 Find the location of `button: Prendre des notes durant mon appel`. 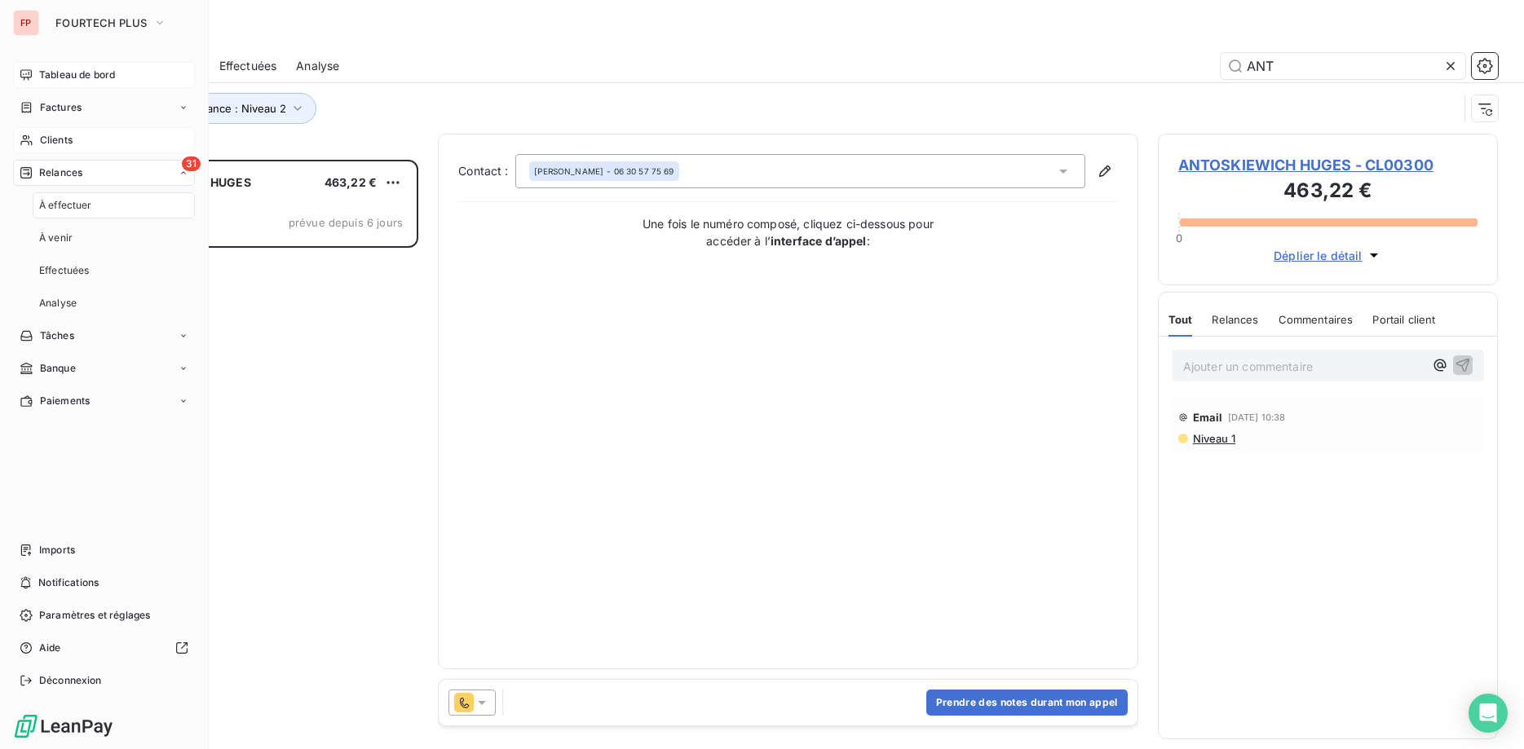

button: Prendre des notes durant mon appel is located at coordinates (1027, 703).